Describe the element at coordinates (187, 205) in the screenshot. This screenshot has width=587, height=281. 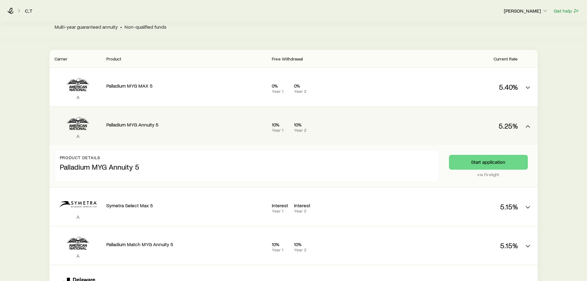
I see `p: Symetra Select Max 5` at that location.